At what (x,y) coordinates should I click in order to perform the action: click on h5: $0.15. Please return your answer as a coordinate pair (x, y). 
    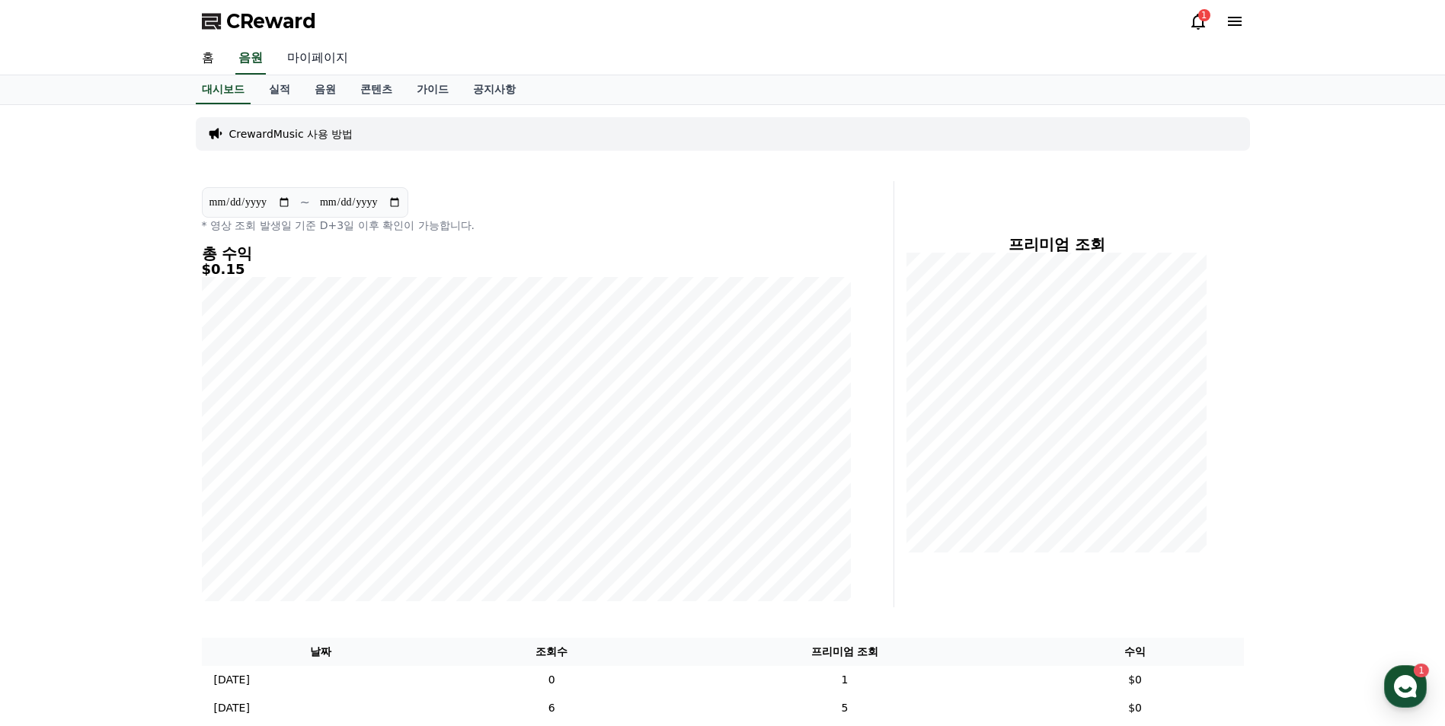
    Looking at the image, I should click on (526, 270).